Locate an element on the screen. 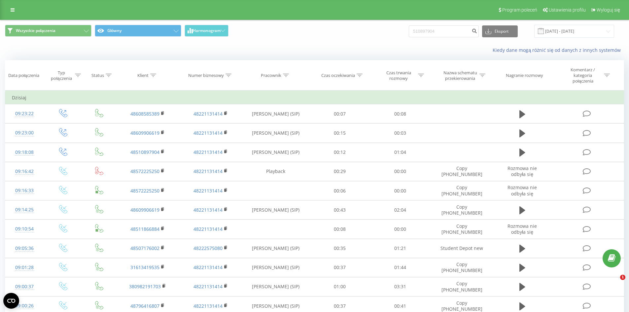  div: 09:23:00 is located at coordinates (24, 133).